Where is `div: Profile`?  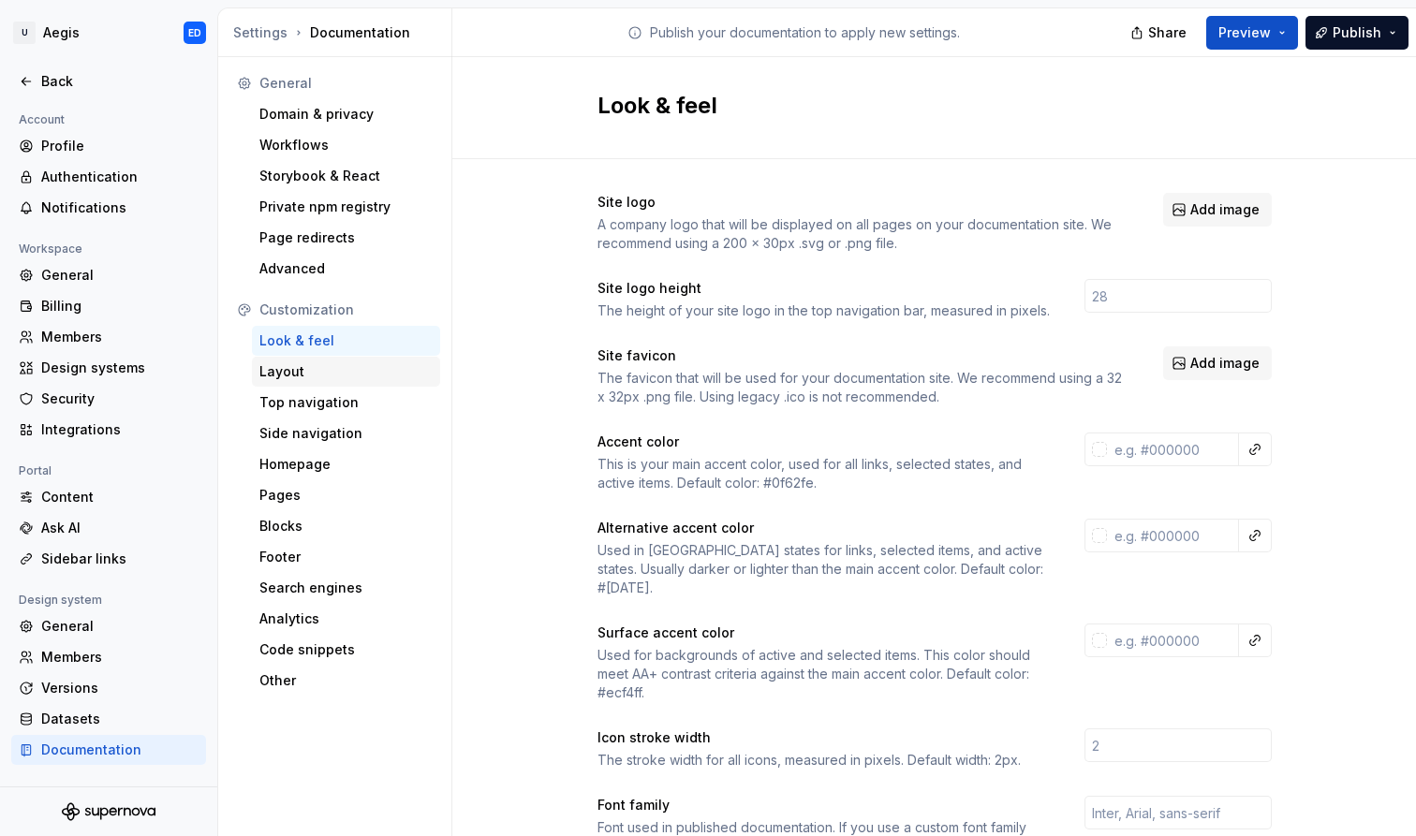
div: Profile is located at coordinates (120, 146).